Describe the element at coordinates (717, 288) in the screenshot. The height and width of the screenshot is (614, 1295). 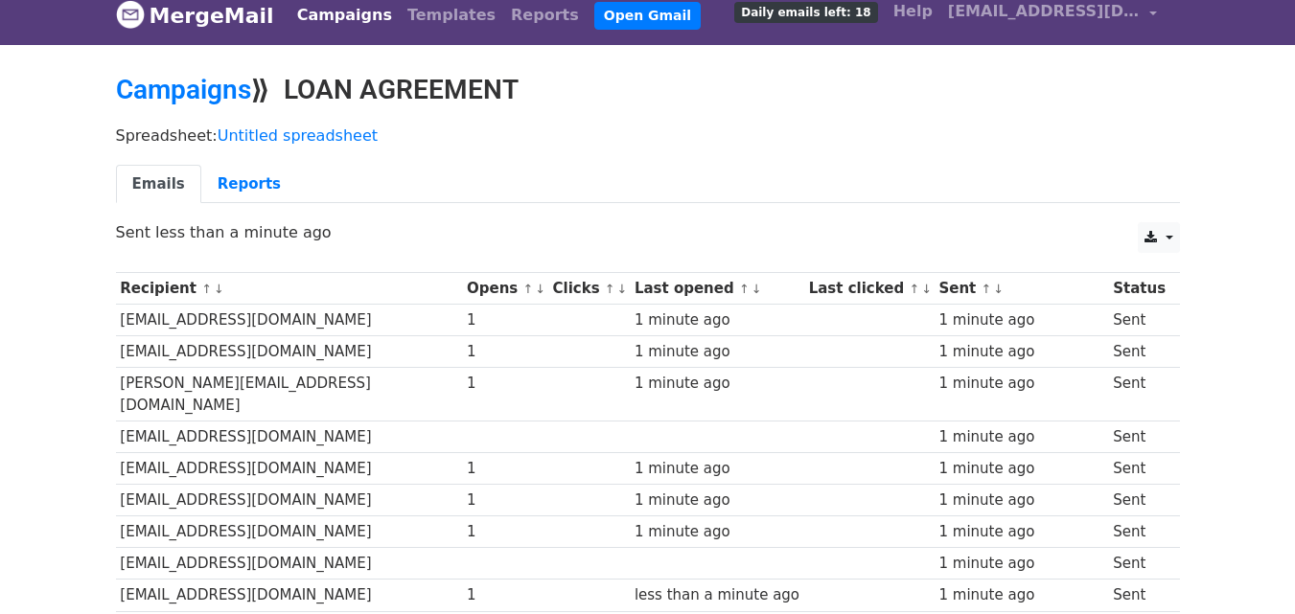
I see `th: Last opened` at that location.